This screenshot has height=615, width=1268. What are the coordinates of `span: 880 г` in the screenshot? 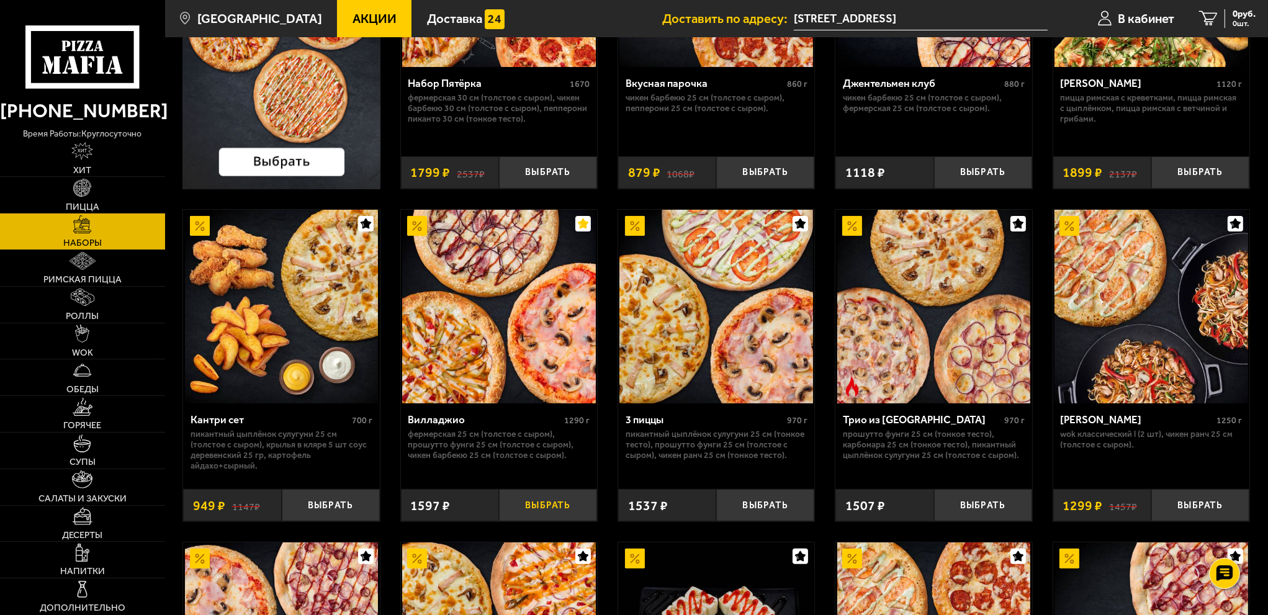 It's located at (1014, 84).